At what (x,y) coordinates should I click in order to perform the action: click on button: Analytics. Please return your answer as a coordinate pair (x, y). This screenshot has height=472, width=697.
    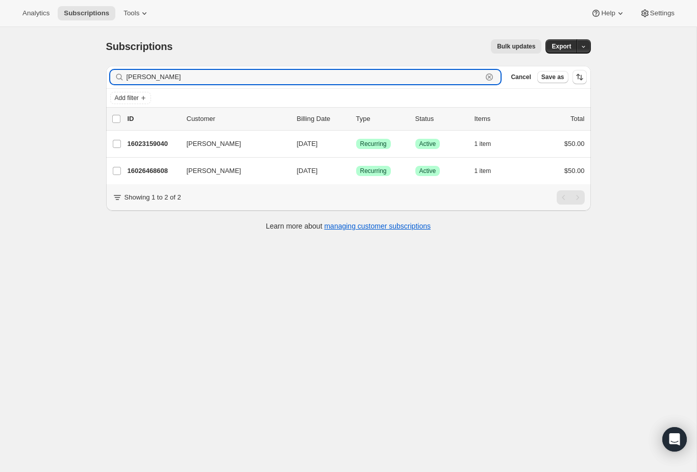
    Looking at the image, I should click on (36, 13).